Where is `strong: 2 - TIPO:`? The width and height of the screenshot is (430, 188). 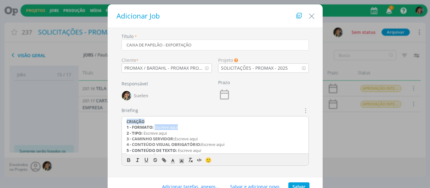
strong: 2 - TIPO: is located at coordinates (134, 133).